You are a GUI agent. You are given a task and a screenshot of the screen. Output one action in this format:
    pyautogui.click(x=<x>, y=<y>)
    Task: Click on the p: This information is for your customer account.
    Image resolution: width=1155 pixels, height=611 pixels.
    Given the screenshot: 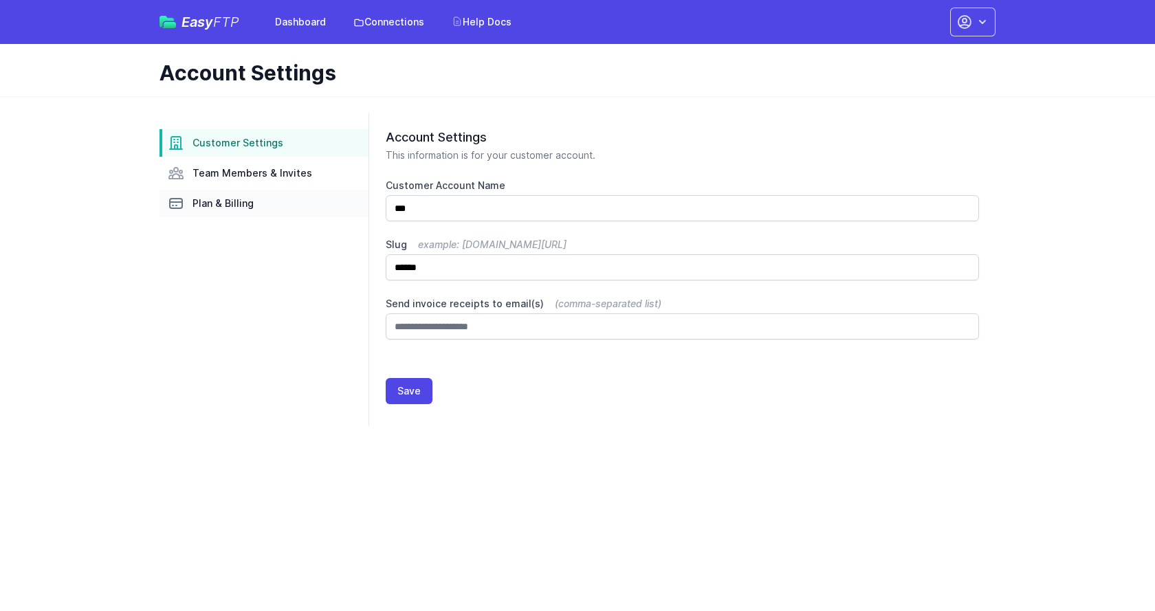 What is the action you would take?
    pyautogui.click(x=682, y=155)
    